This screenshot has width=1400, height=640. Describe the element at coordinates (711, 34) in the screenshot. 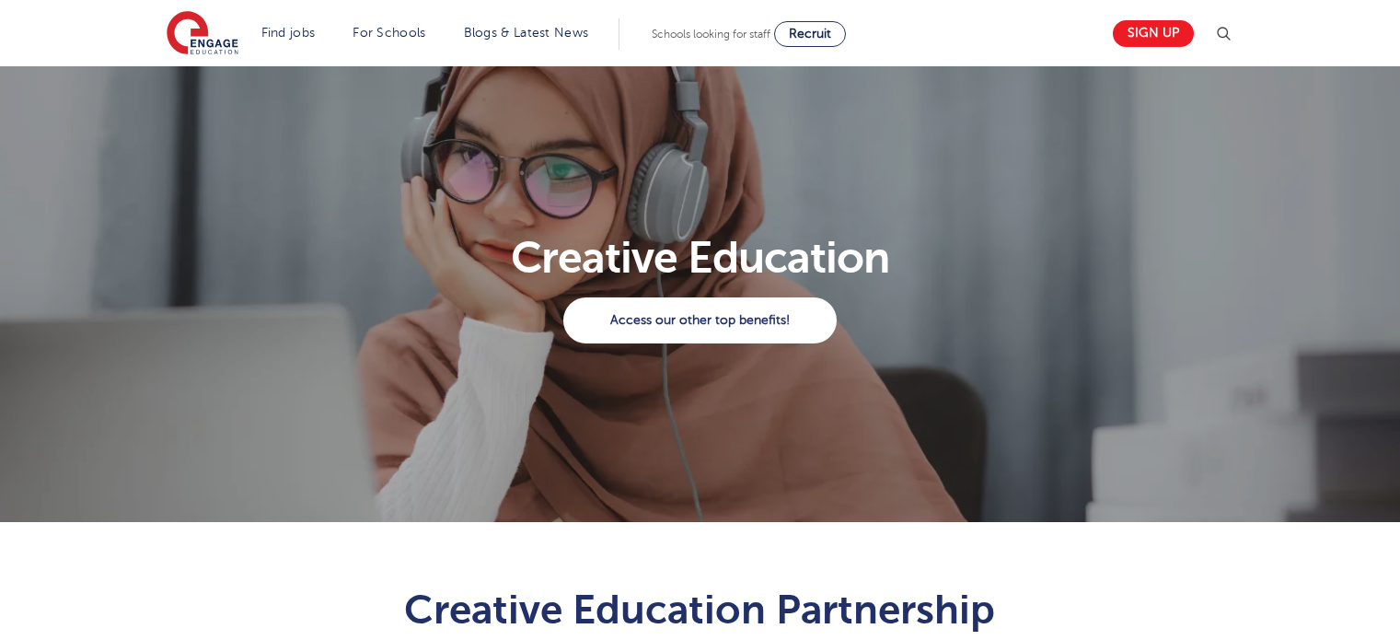

I see `span: Schools looking for staff` at that location.